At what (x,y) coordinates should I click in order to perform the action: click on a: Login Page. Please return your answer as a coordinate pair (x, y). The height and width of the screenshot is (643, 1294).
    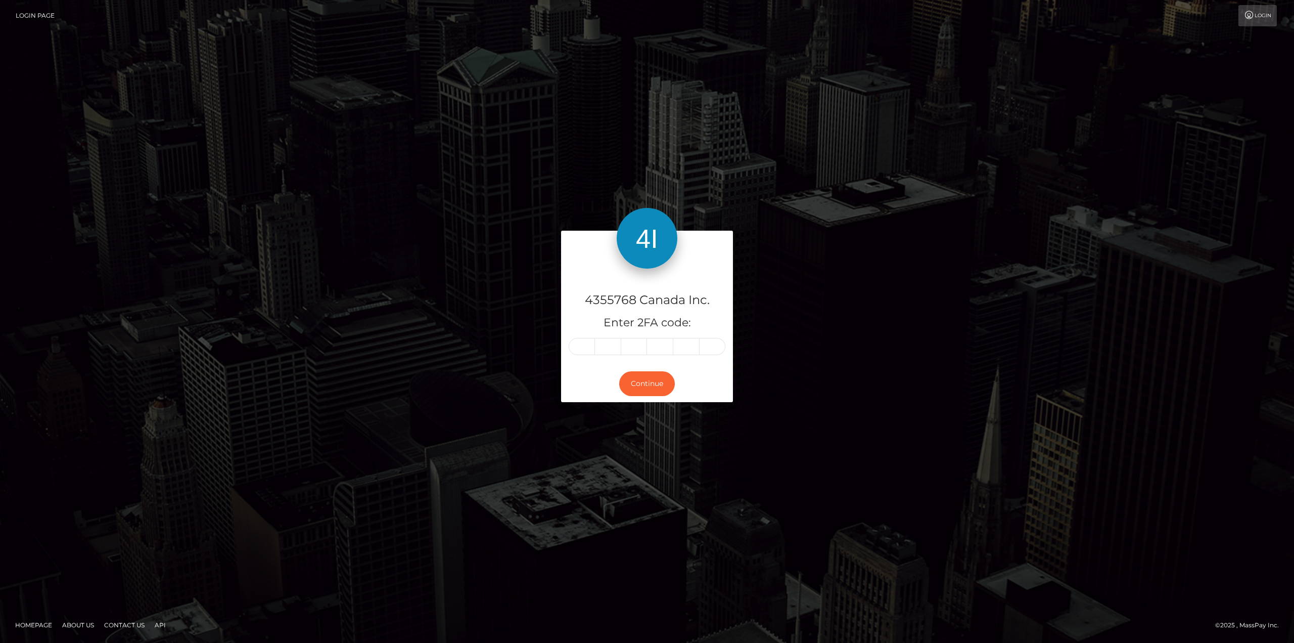
    Looking at the image, I should click on (35, 16).